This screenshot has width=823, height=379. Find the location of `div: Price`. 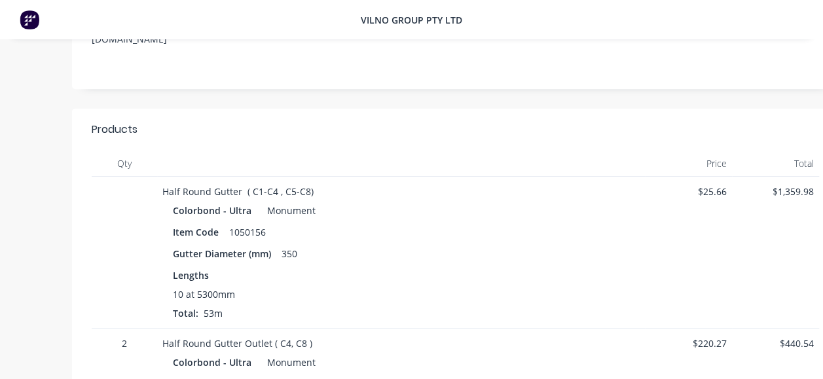

div: Price is located at coordinates (688, 164).